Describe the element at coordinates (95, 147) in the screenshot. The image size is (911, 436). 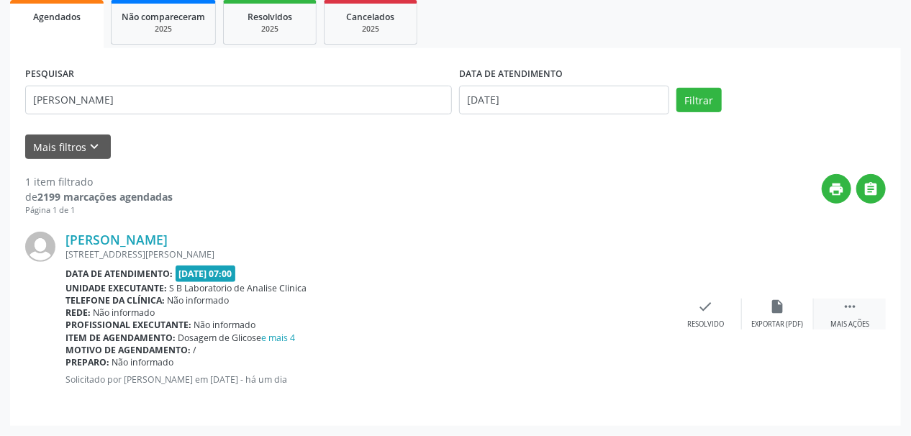
I see `i: keyboard_arrow_down` at that location.